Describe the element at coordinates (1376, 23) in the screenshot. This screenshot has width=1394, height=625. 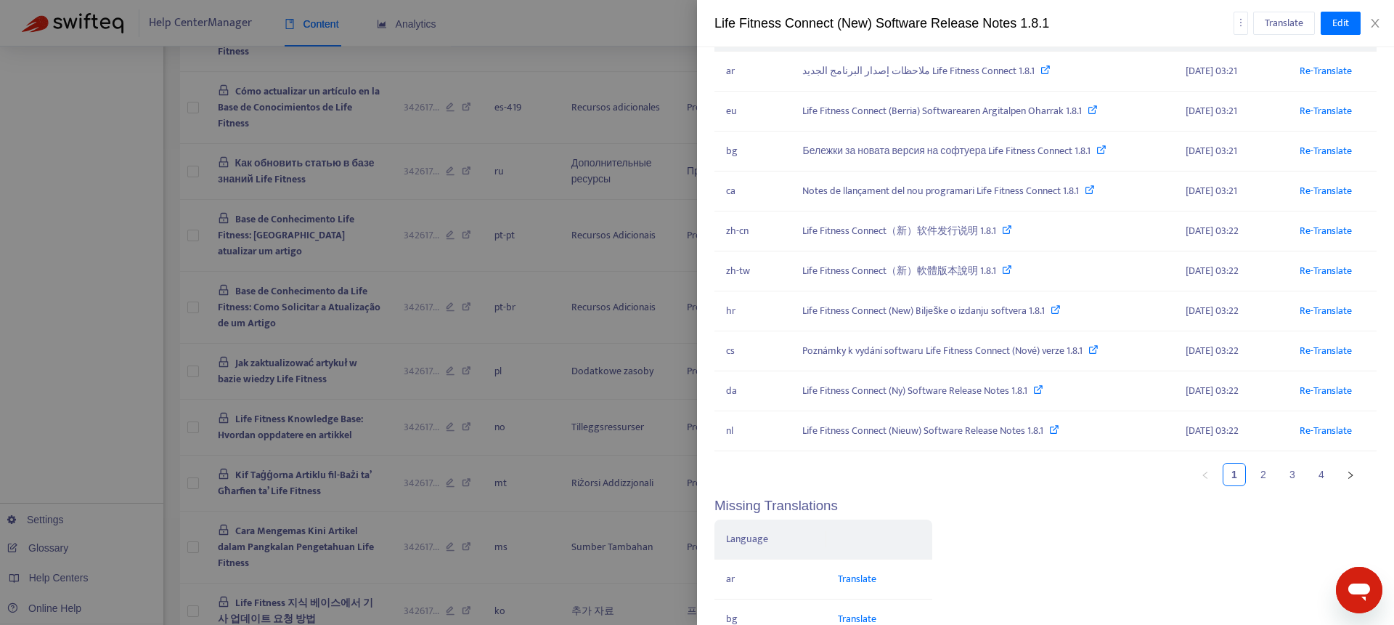
I see `button: Close` at that location.